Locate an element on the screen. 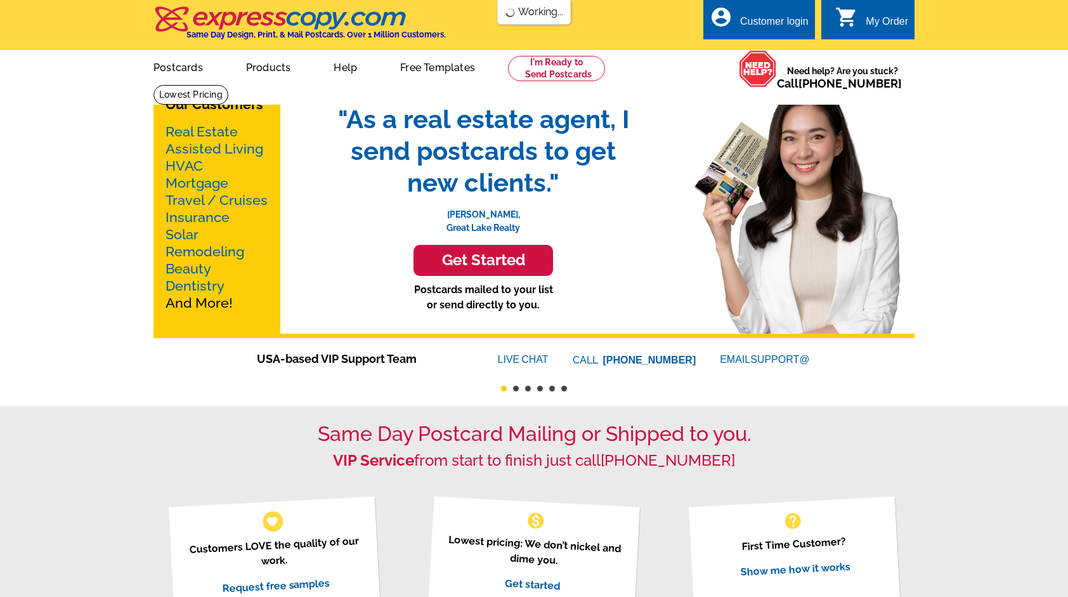 The image size is (1068, 597). a: Free Templates is located at coordinates (437, 66).